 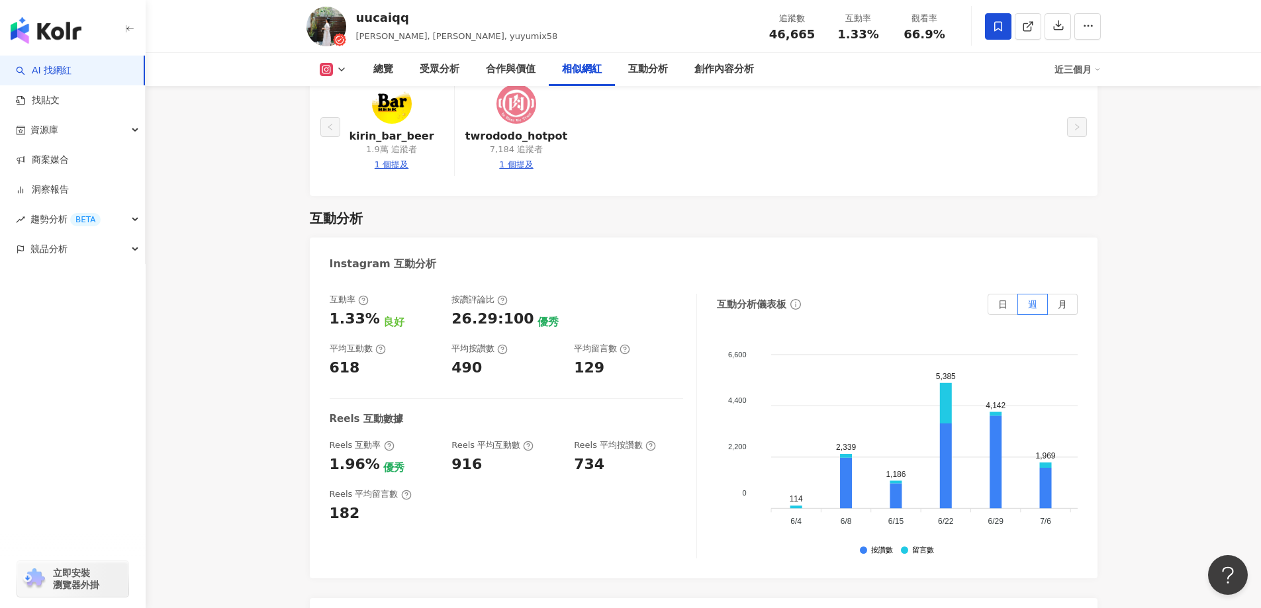 I want to click on span: 立即安裝 瀏覽器外掛, so click(x=76, y=579).